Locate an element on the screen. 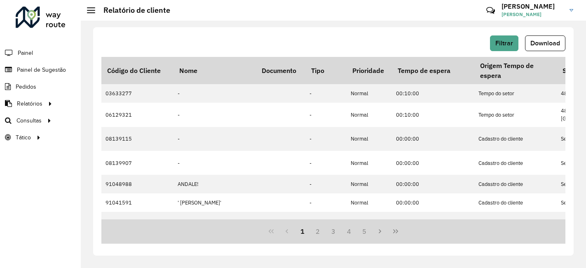  button: Filtrar is located at coordinates (504, 43).